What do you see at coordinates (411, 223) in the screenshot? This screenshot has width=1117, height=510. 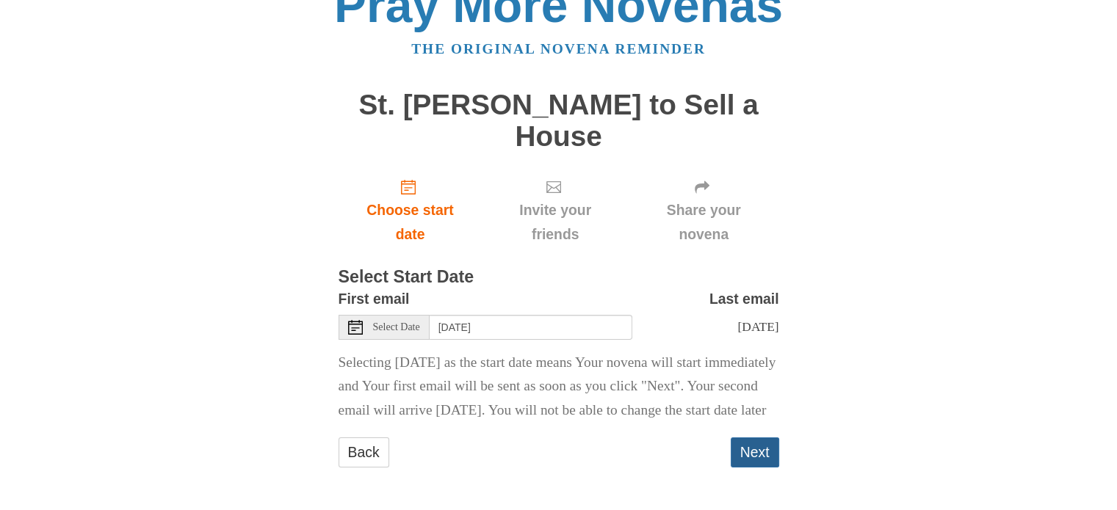 I see `span: Choose start date` at bounding box center [411, 223].